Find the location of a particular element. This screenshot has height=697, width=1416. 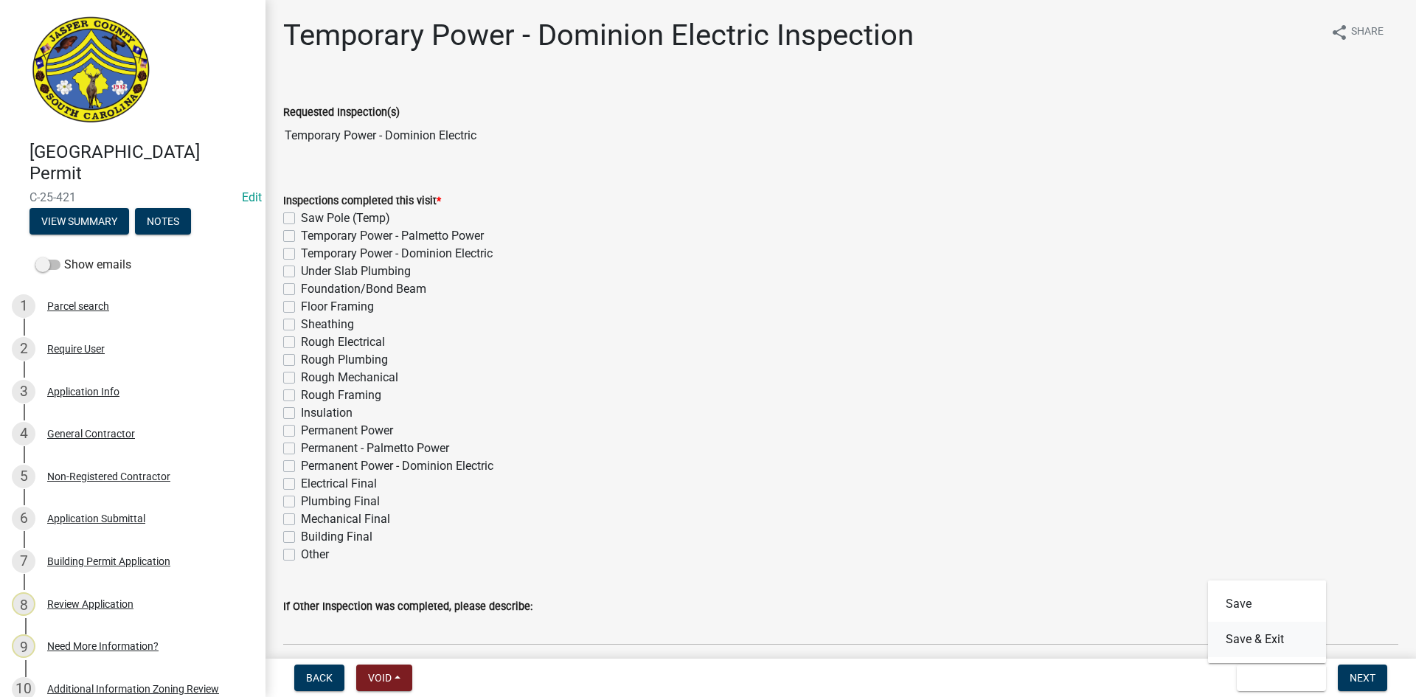

label: Plumbing Final is located at coordinates (340, 501).